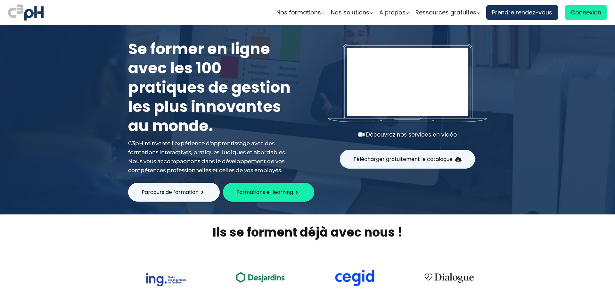 This screenshot has height=292, width=615. I want to click on span: Connexion, so click(586, 12).